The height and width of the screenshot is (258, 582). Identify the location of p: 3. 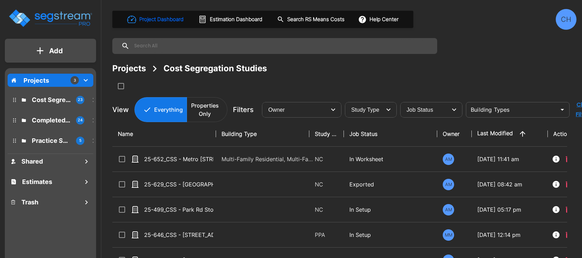
(75, 80).